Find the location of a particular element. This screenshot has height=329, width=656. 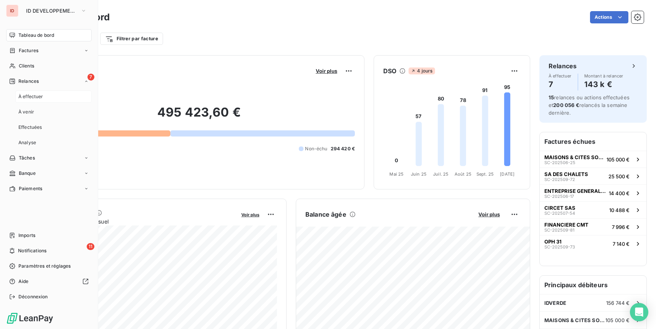

h2: 495 423,60 € is located at coordinates (199, 116).